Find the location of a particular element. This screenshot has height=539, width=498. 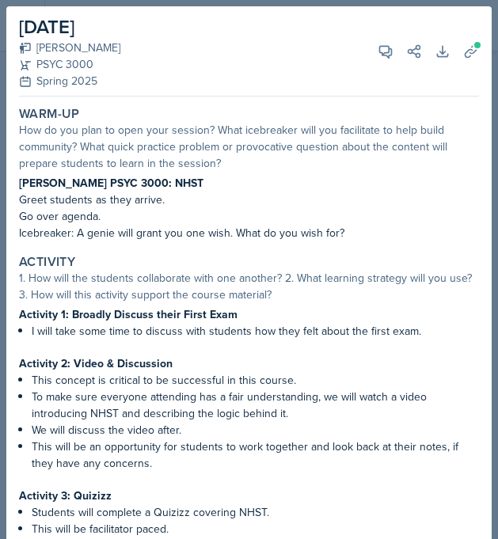

p: Greet students as they arrive. is located at coordinates (248, 199).